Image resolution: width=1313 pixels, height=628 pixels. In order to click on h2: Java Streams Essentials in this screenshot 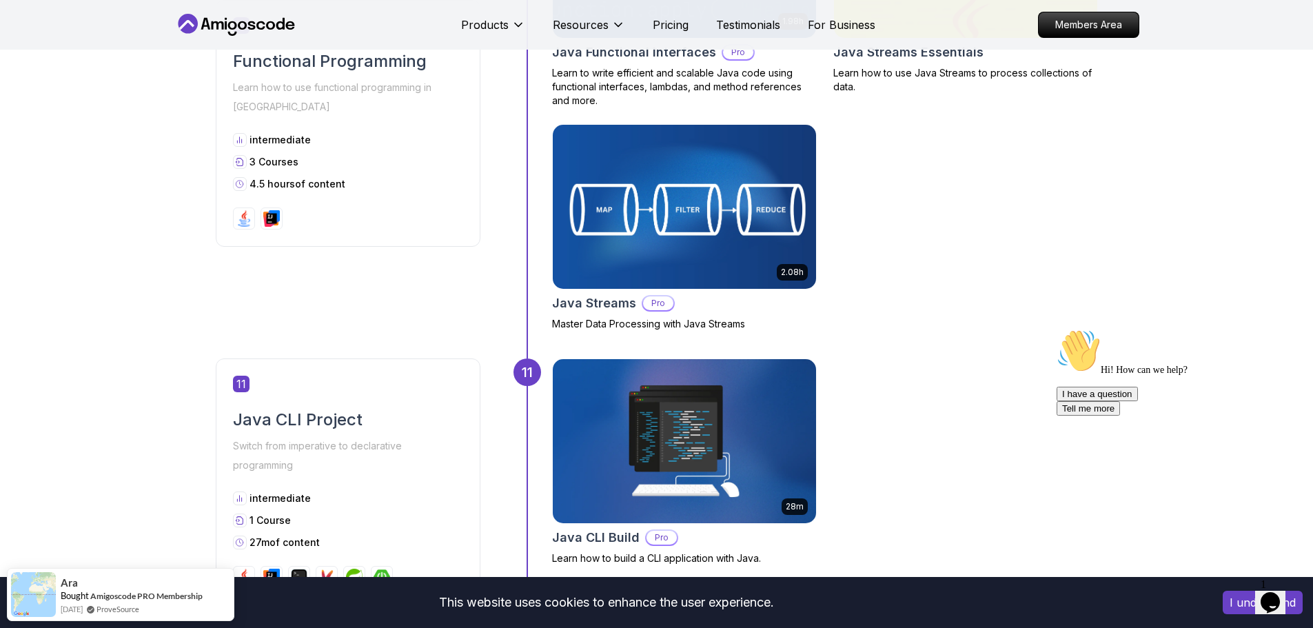, I will do `click(909, 52)`.